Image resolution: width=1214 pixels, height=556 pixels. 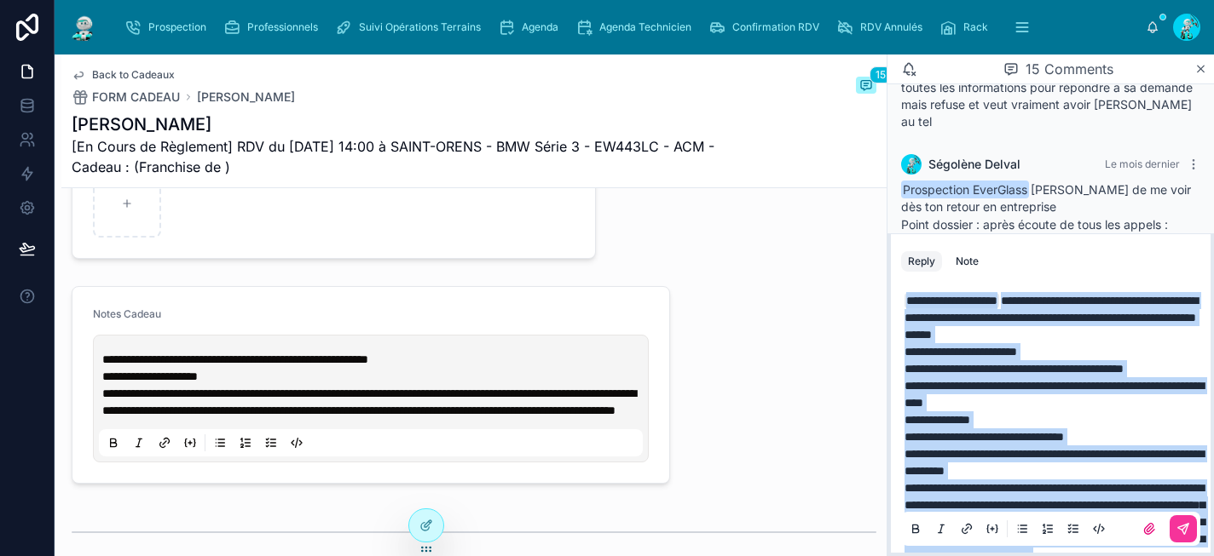 What do you see at coordinates (84, 27) in the screenshot?
I see `img: App logo` at bounding box center [84, 27].